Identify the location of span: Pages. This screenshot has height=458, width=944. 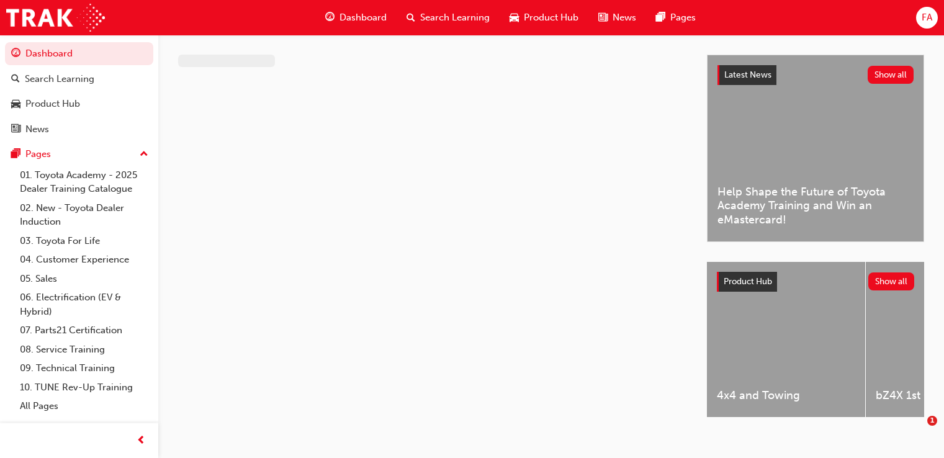
(683, 17).